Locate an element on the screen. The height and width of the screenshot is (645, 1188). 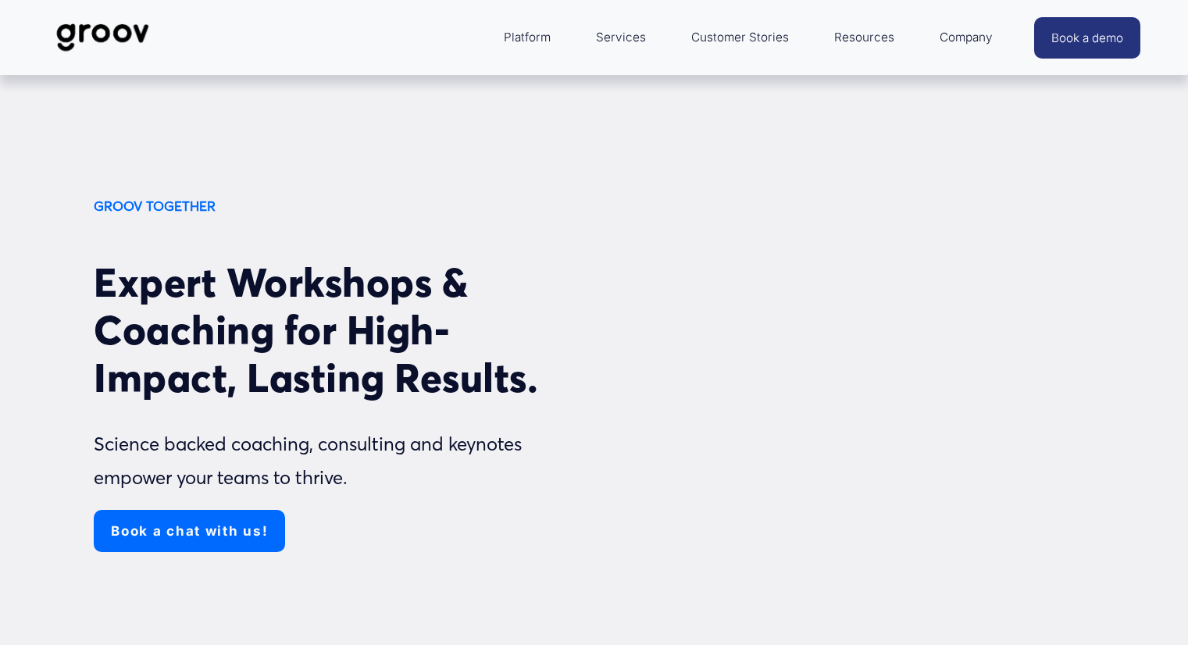
a: Book a demo is located at coordinates (1088, 38).